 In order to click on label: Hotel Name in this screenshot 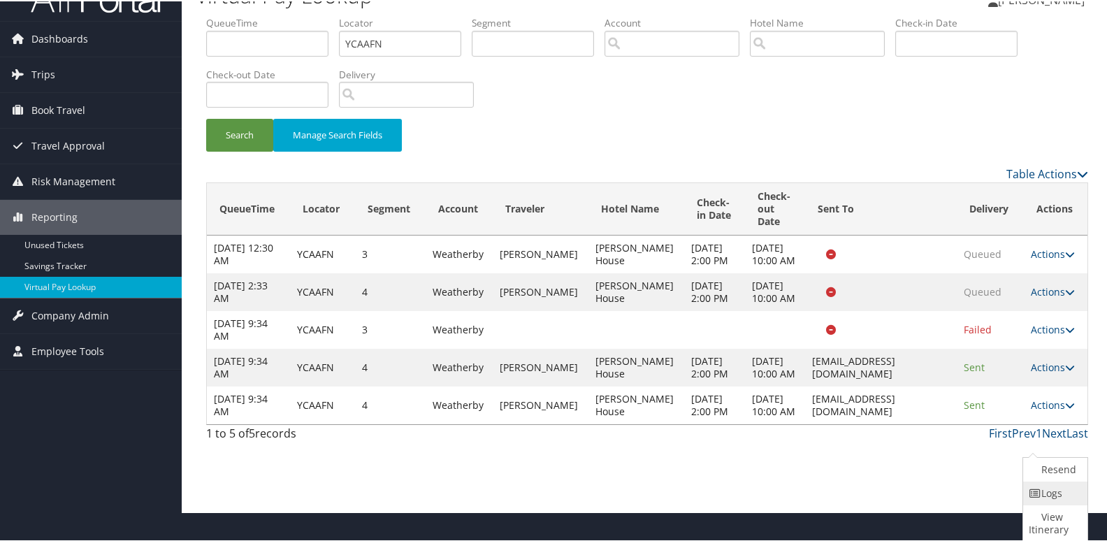, I will do `click(823, 22)`.